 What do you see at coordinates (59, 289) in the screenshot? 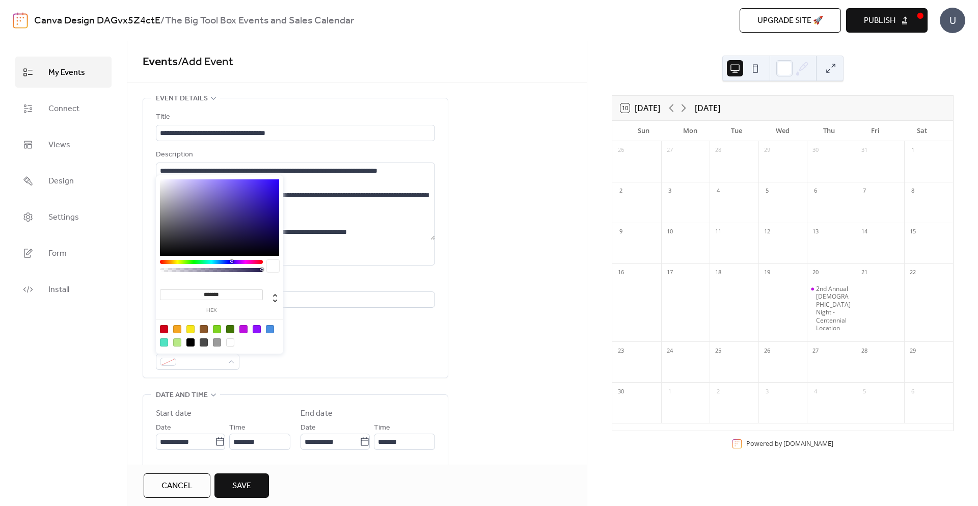
I see `span: Install` at bounding box center [59, 289].